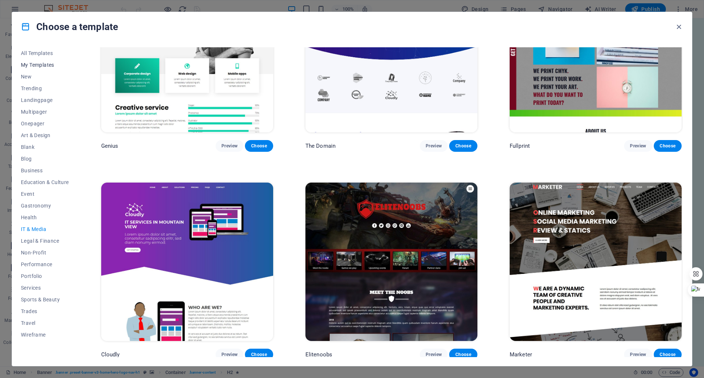  Describe the element at coordinates (45, 171) in the screenshot. I see `button: Business` at that location.